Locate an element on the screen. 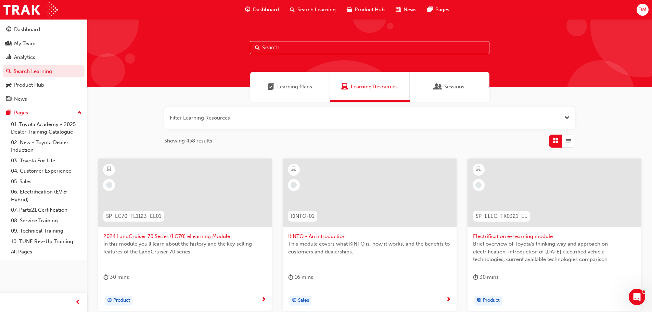 This screenshot has width=652, height=312. a: KINTO-01KINTO - An introductionThis module covers what KINTO is, how it works, and the benefits t... is located at coordinates (369, 235).